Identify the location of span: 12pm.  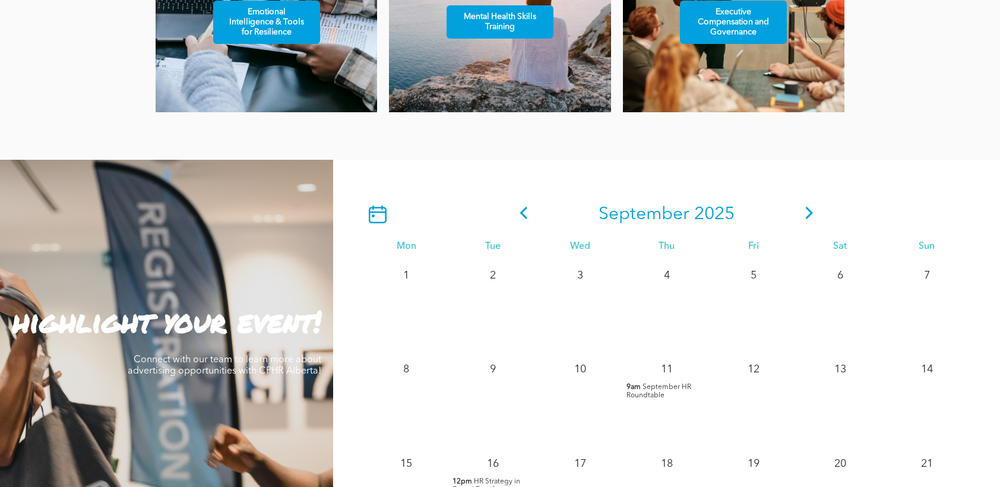
(462, 482).